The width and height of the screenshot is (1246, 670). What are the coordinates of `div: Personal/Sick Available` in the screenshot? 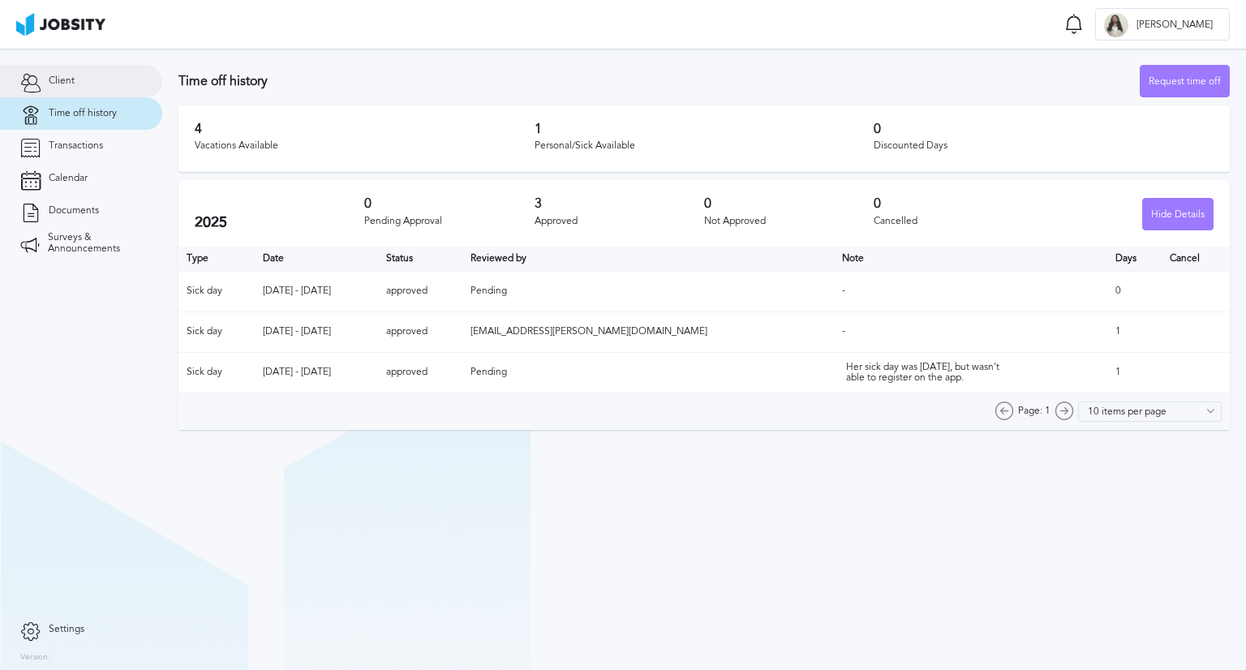 It's located at (704, 146).